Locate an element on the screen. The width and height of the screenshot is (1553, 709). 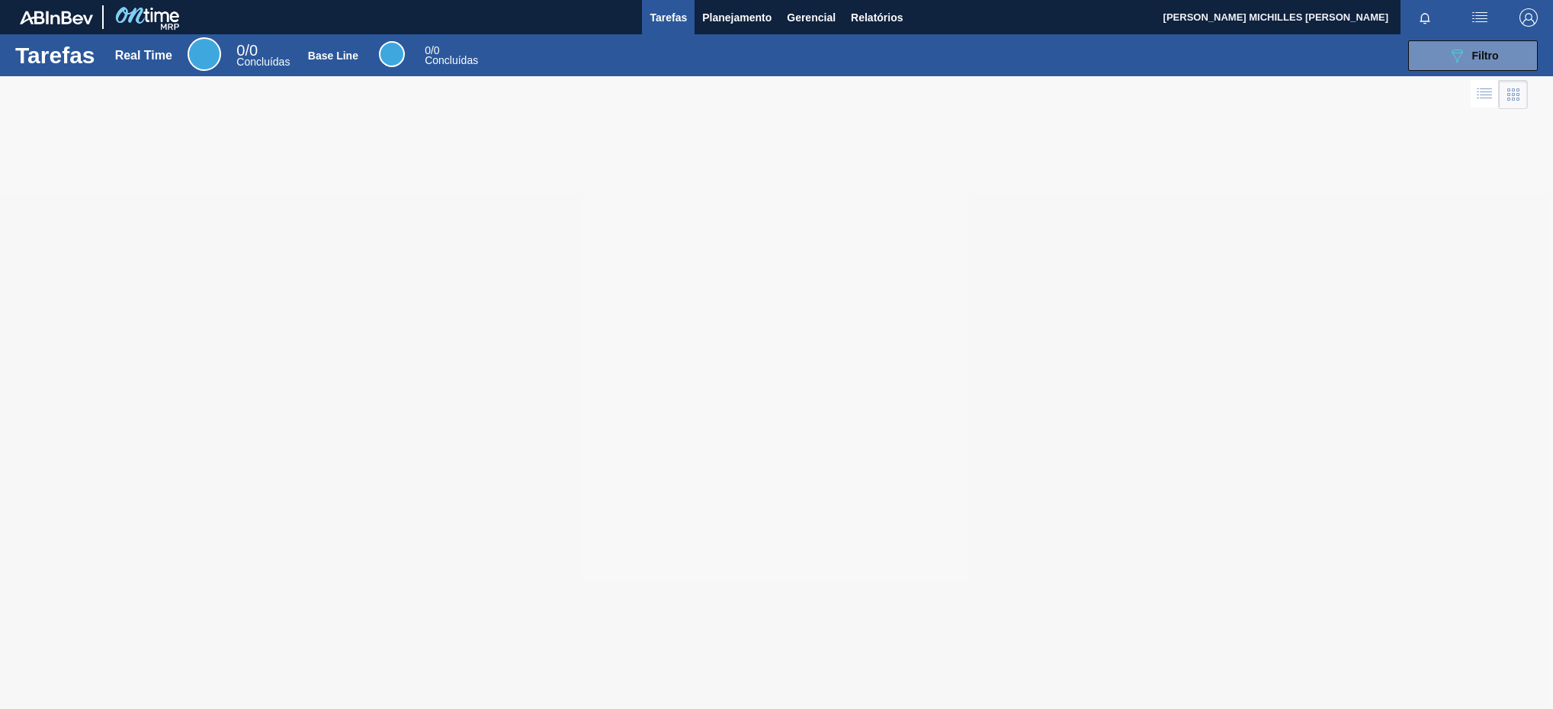
img: userActions is located at coordinates (1480, 18).